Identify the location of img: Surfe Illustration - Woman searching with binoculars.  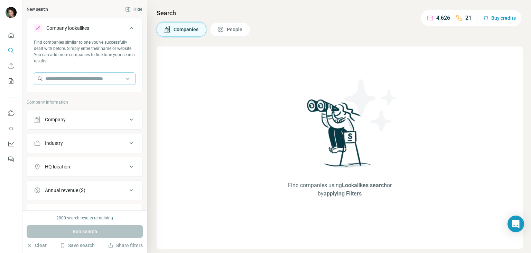
(340, 136).